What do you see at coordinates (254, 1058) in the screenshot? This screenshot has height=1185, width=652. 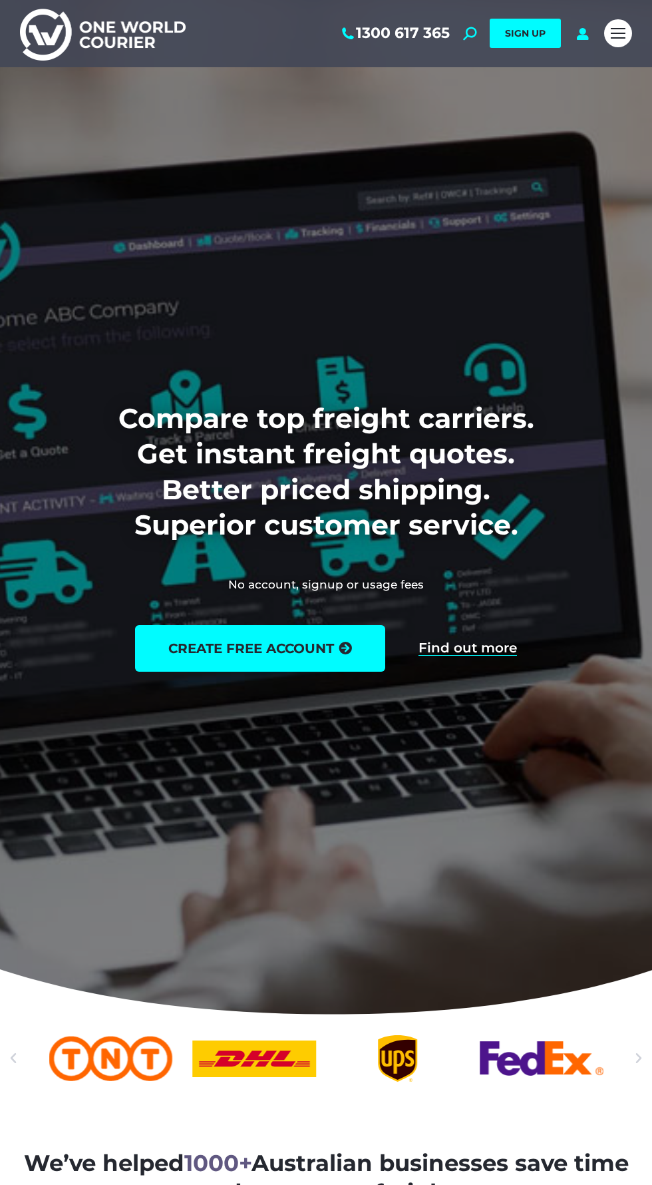 I see `div: 3 / 25` at bounding box center [254, 1058].